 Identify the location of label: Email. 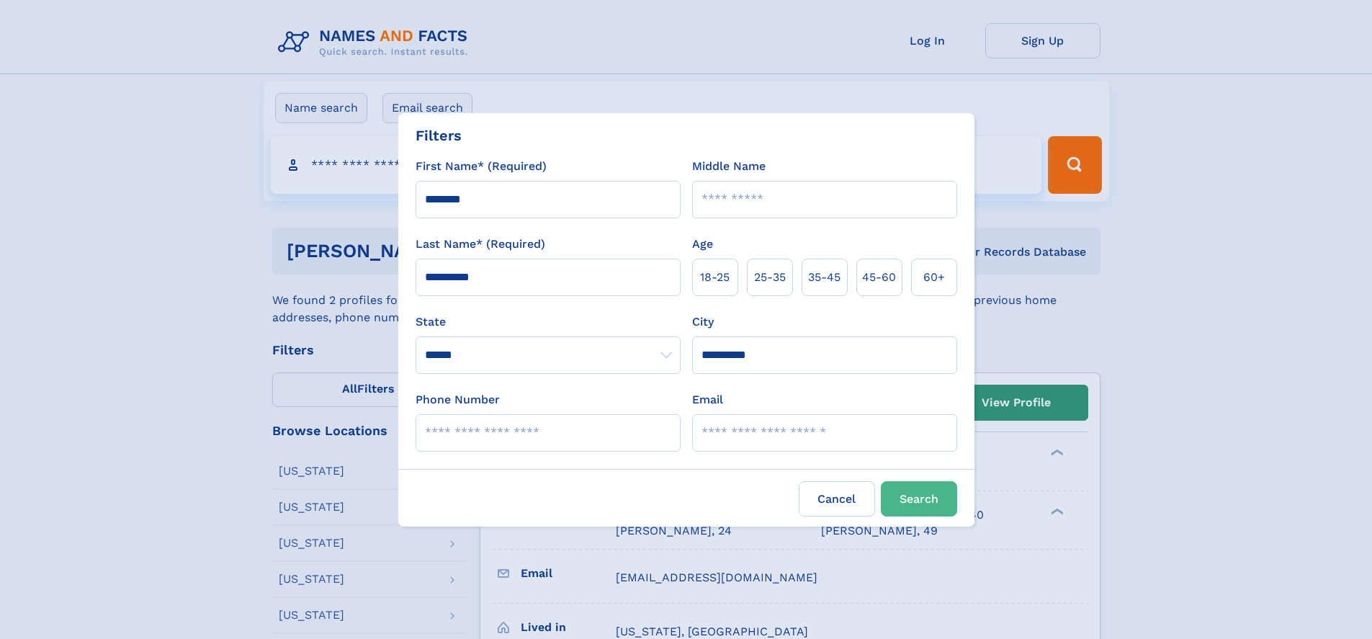
(707, 400).